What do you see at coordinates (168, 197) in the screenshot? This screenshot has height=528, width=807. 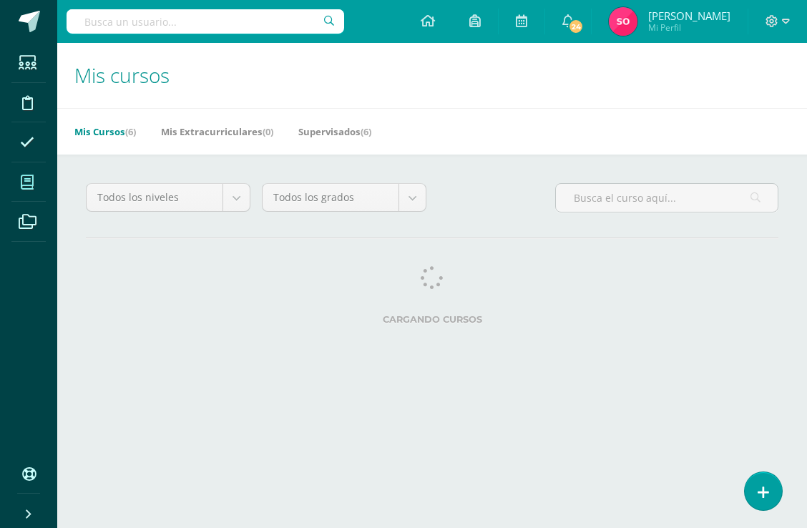 I see `a: Todos los niveles` at bounding box center [168, 197].